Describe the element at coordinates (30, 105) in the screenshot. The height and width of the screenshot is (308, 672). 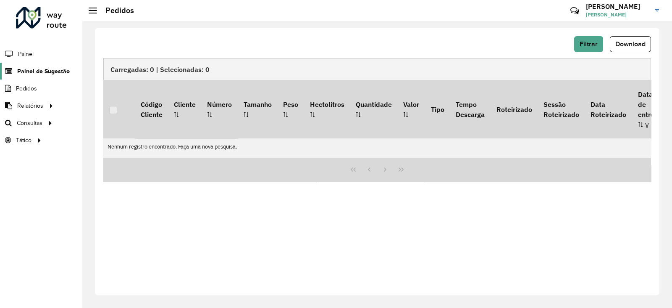
I see `span: Relatórios` at that location.